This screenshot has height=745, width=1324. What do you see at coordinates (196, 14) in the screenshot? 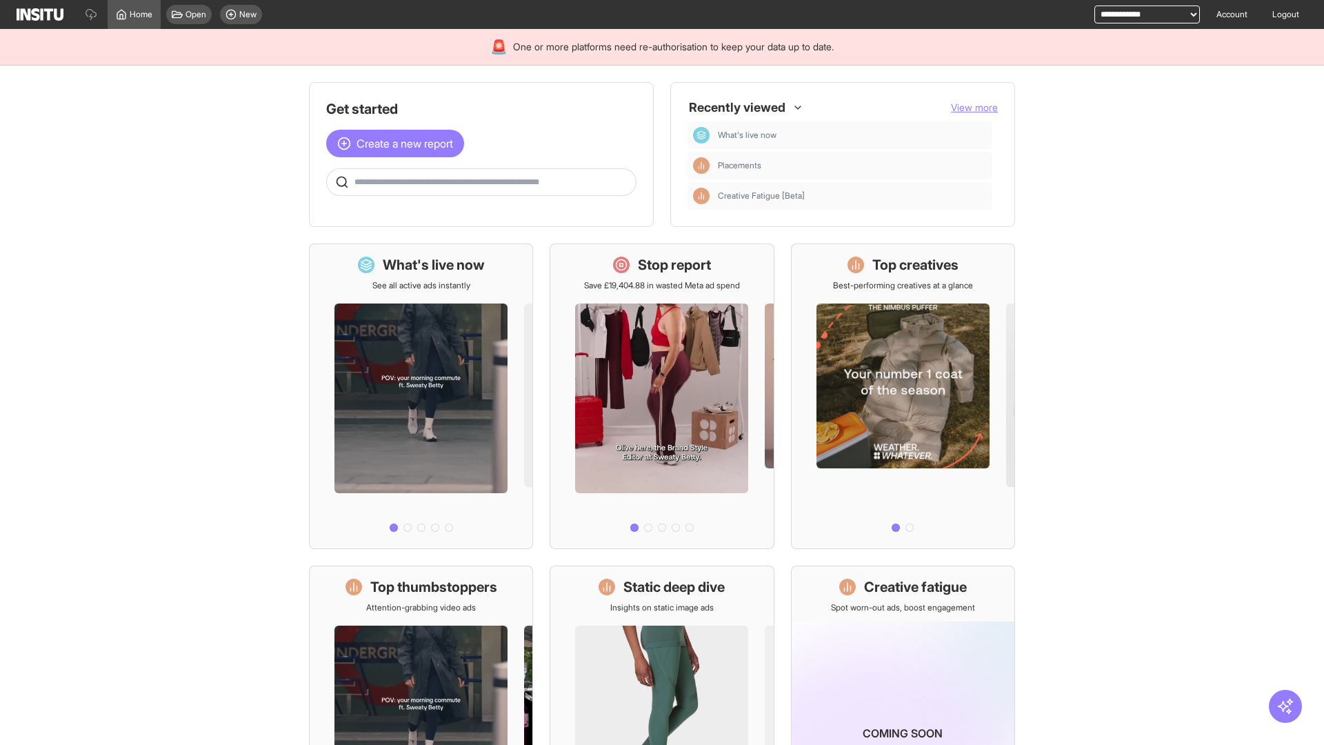
I see `span: Open` at bounding box center [196, 14].